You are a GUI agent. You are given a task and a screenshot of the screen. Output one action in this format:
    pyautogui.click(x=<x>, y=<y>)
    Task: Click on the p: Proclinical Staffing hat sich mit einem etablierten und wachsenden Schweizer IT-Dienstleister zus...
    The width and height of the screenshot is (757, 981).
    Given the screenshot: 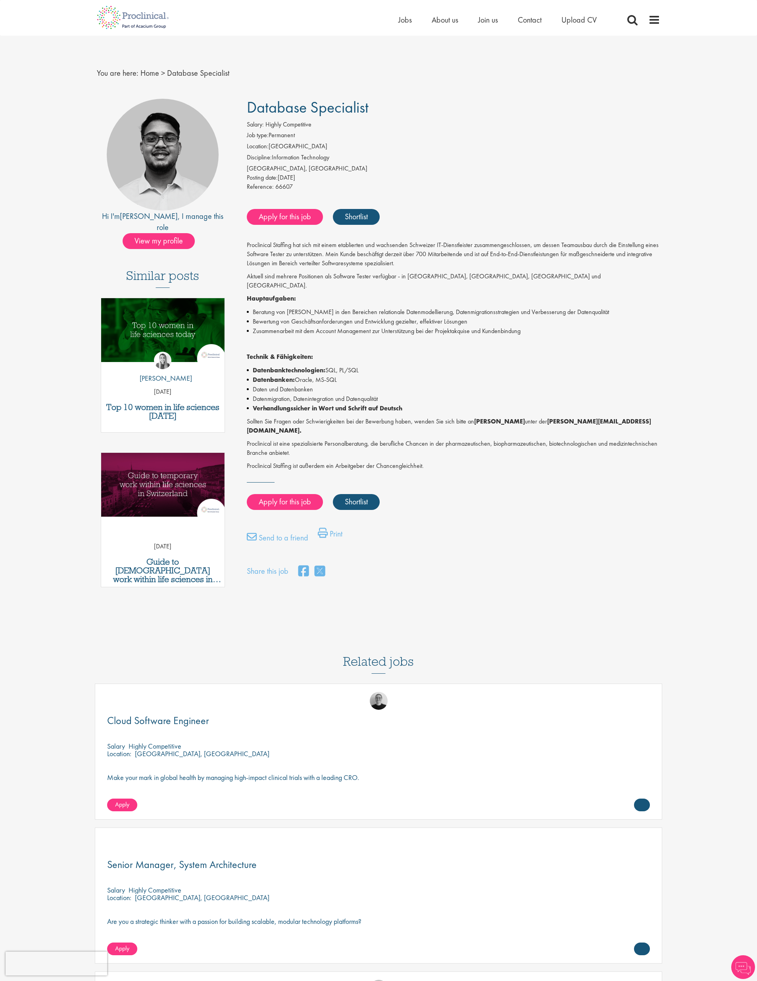 What is the action you would take?
    pyautogui.click(x=453, y=254)
    